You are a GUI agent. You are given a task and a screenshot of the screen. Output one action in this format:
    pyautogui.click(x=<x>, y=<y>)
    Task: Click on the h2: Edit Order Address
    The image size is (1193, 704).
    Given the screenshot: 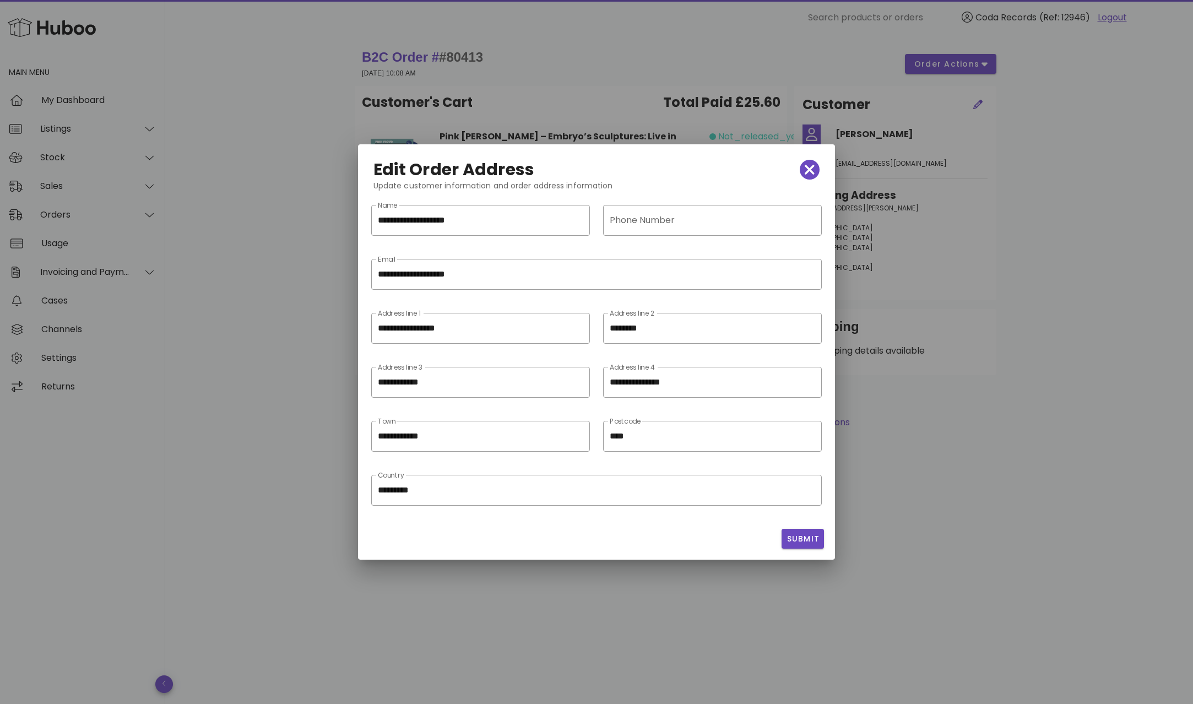 What is the action you would take?
    pyautogui.click(x=454, y=170)
    